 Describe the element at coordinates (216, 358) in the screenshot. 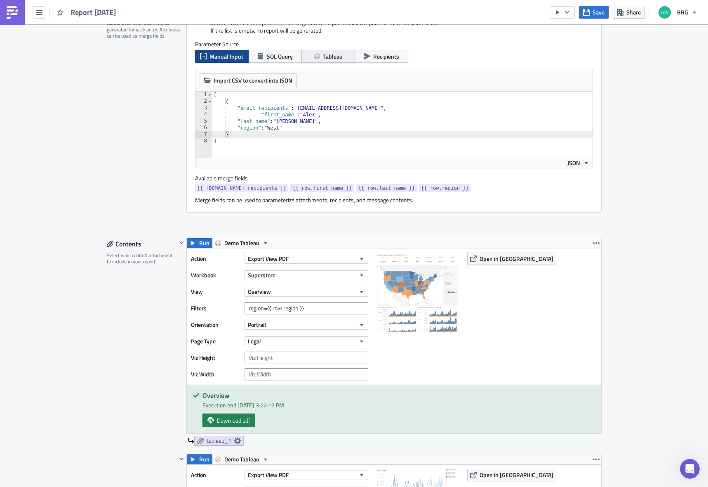

I see `label: Viz Height` at that location.